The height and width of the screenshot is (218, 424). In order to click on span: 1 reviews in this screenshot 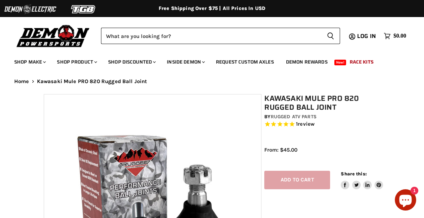, I will do `click(305, 125)`.